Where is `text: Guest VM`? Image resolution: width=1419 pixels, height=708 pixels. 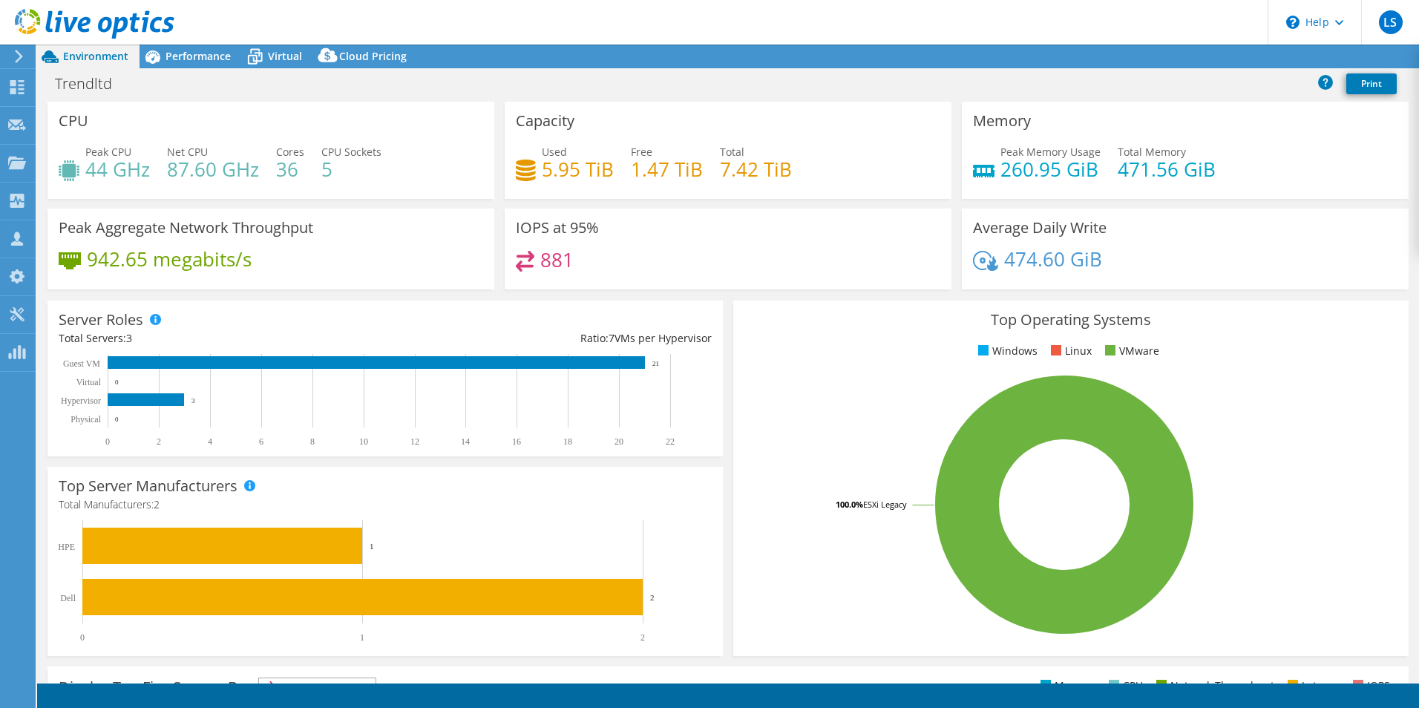
text: Guest VM is located at coordinates (82, 364).